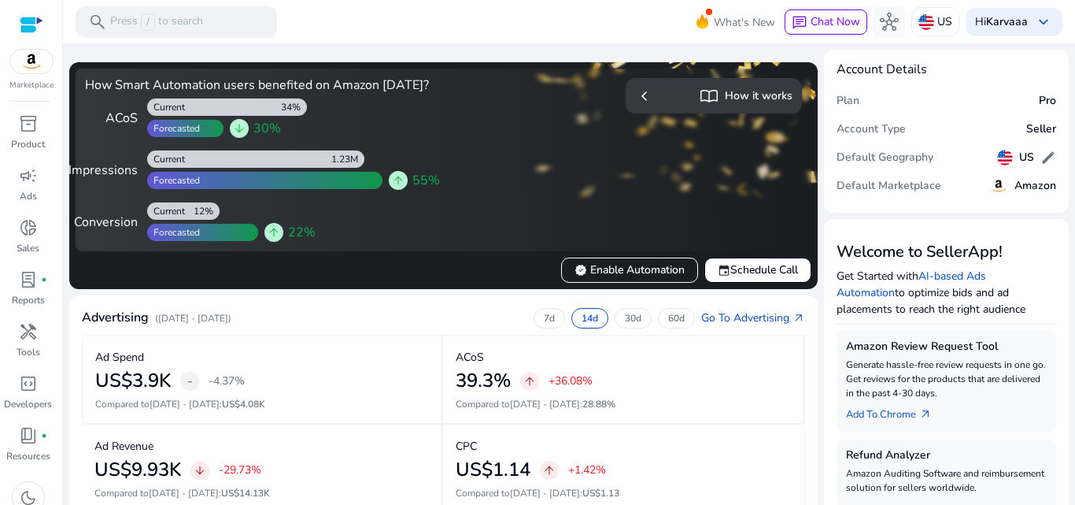 This screenshot has width=1075, height=505. Describe the element at coordinates (645, 96) in the screenshot. I see `span: chevron_left` at that location.